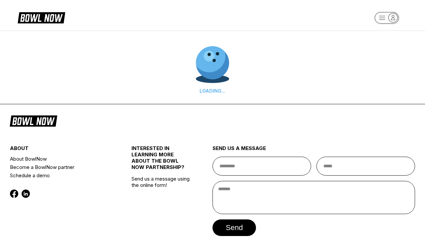 This screenshot has width=425, height=239. What do you see at coordinates (234, 228) in the screenshot?
I see `button: send` at bounding box center [234, 228].